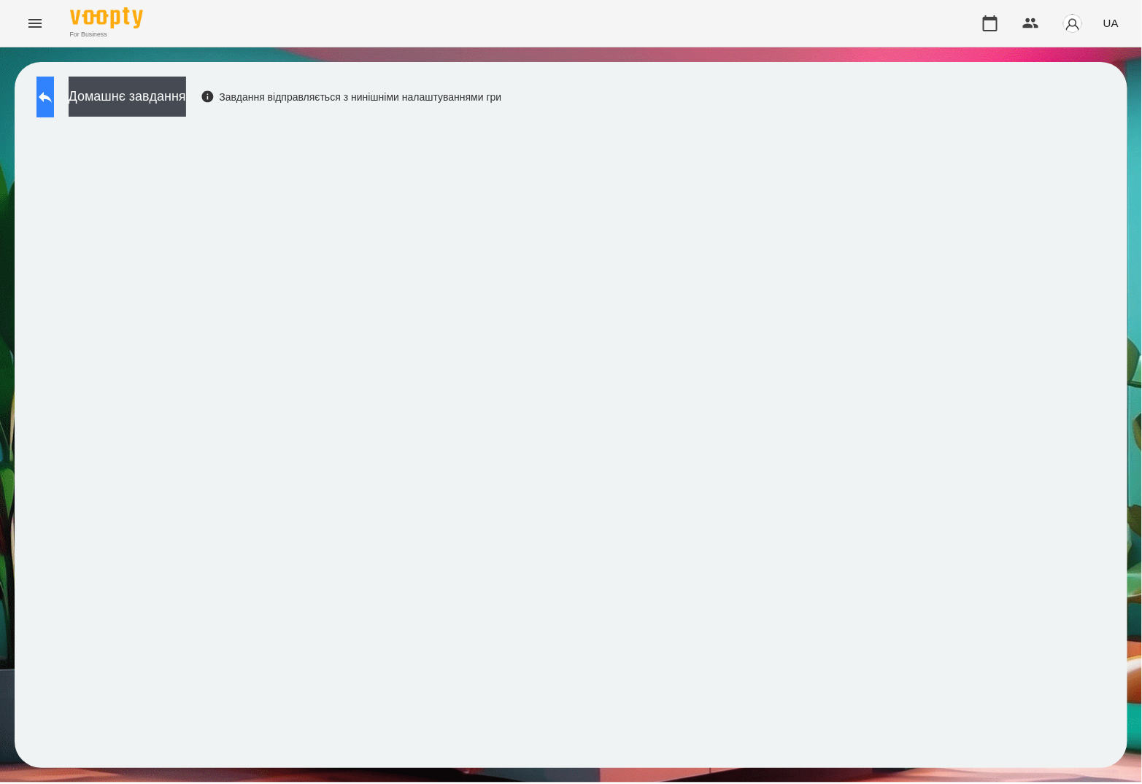 The height and width of the screenshot is (784, 1142). Describe the element at coordinates (127, 96) in the screenshot. I see `button: Домашнє завдання` at that location.